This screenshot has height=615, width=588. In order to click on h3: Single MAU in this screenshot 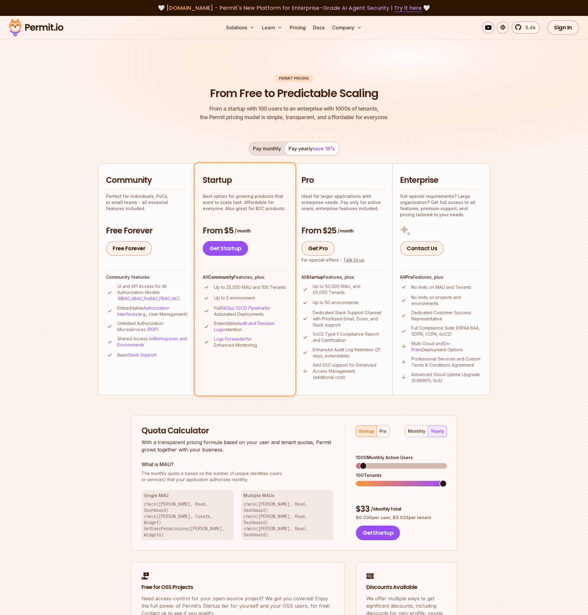, I will do `click(188, 496)`.